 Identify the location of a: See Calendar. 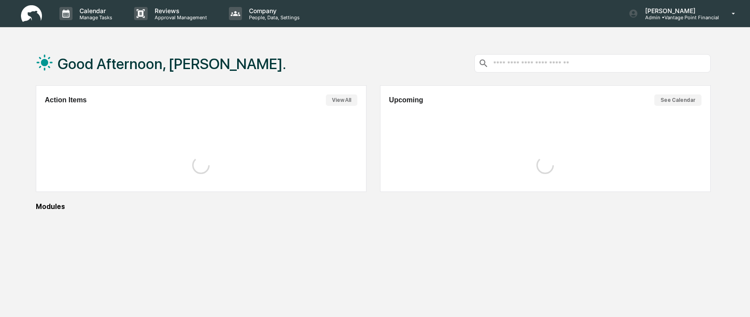
(678, 100).